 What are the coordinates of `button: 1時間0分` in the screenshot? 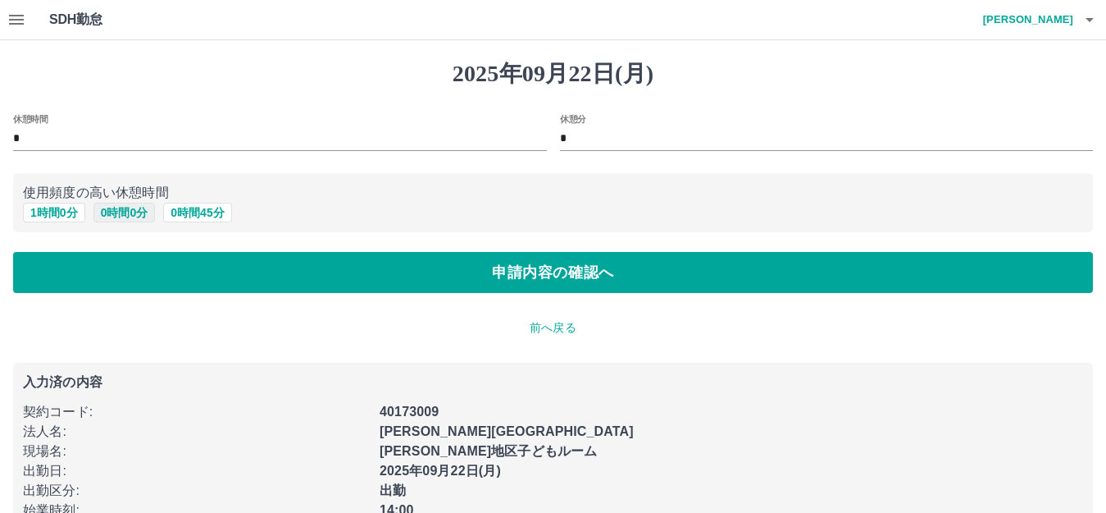 It's located at (54, 212).